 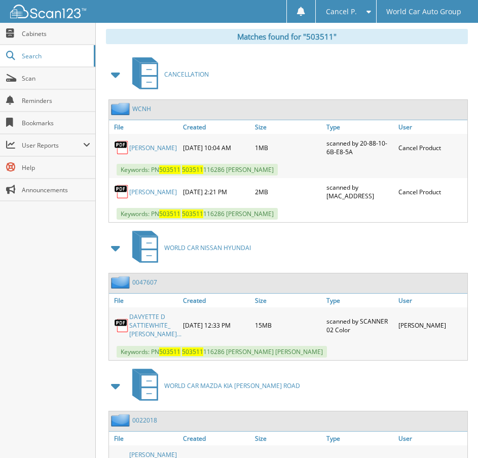 What do you see at coordinates (56, 100) in the screenshot?
I see `span: Reminders` at bounding box center [56, 100].